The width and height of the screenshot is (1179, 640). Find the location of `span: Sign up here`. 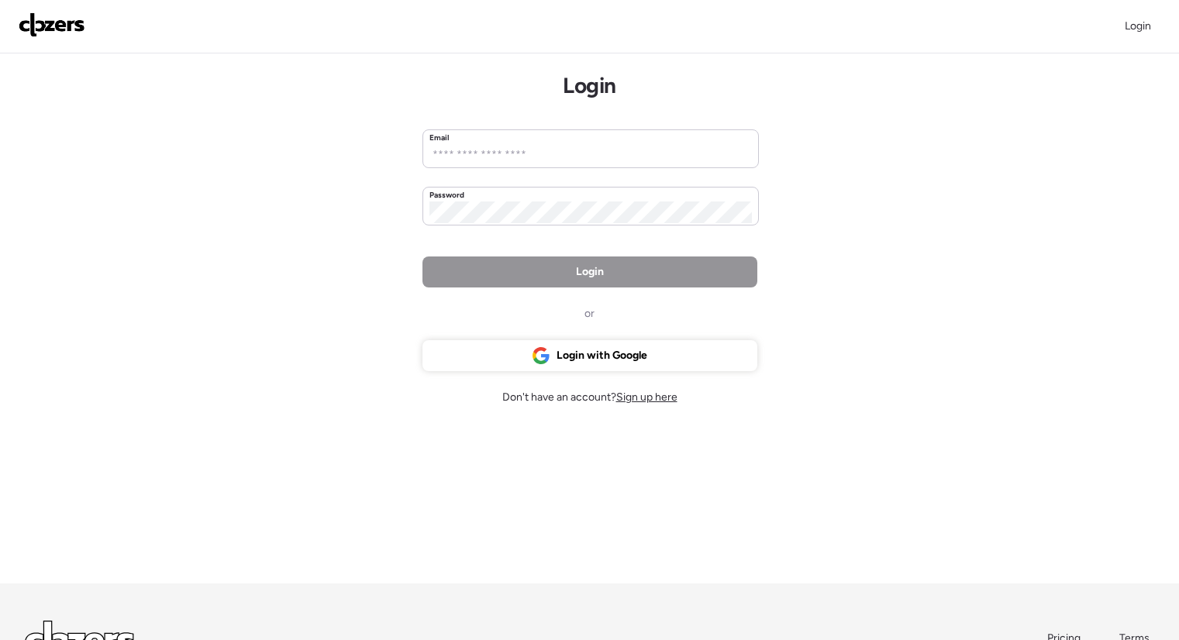

span: Sign up here is located at coordinates (647, 397).